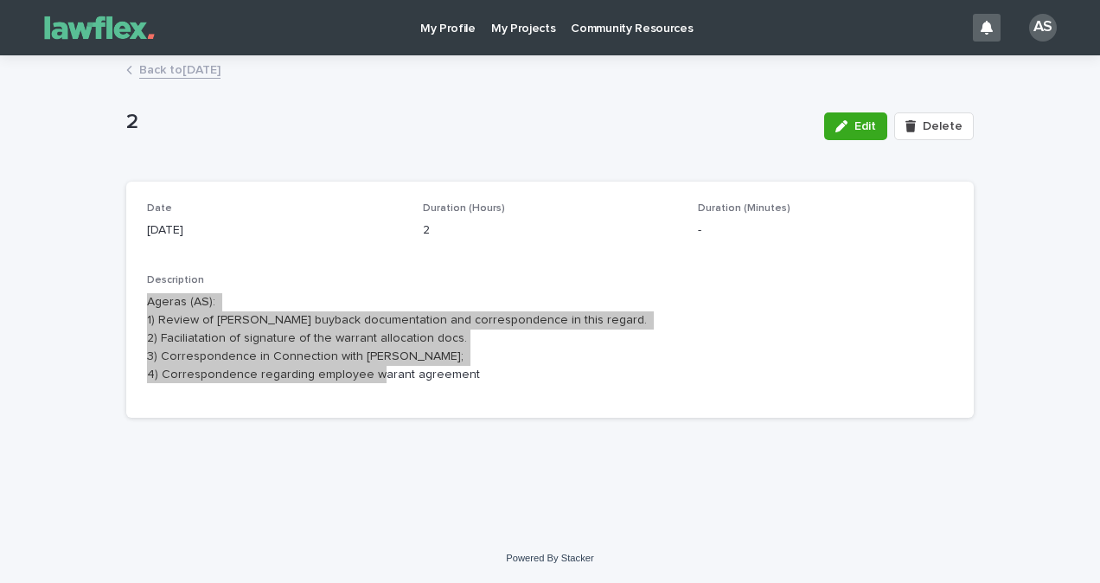  What do you see at coordinates (176, 280) in the screenshot?
I see `span: Description` at bounding box center [176, 280].